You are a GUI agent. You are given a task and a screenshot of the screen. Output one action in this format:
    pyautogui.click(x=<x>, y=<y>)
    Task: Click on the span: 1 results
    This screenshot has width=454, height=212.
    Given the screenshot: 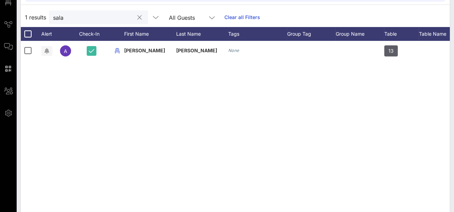 What is the action you would take?
    pyautogui.click(x=35, y=17)
    